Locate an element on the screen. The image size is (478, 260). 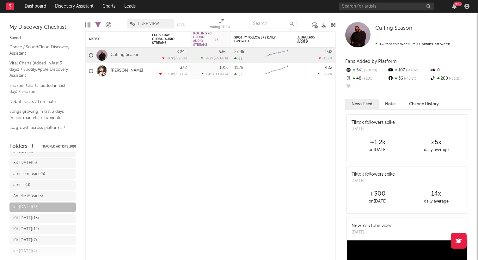
div: My Discovery Checklist is located at coordinates (43, 28).